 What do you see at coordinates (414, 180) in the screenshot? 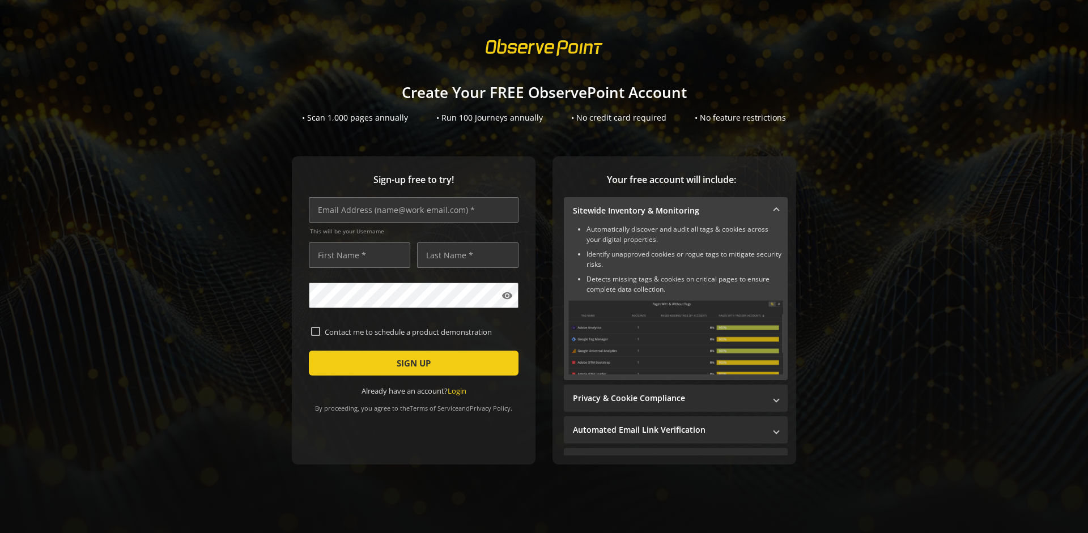
I see `span: Sign-up free to try!` at bounding box center [414, 180].